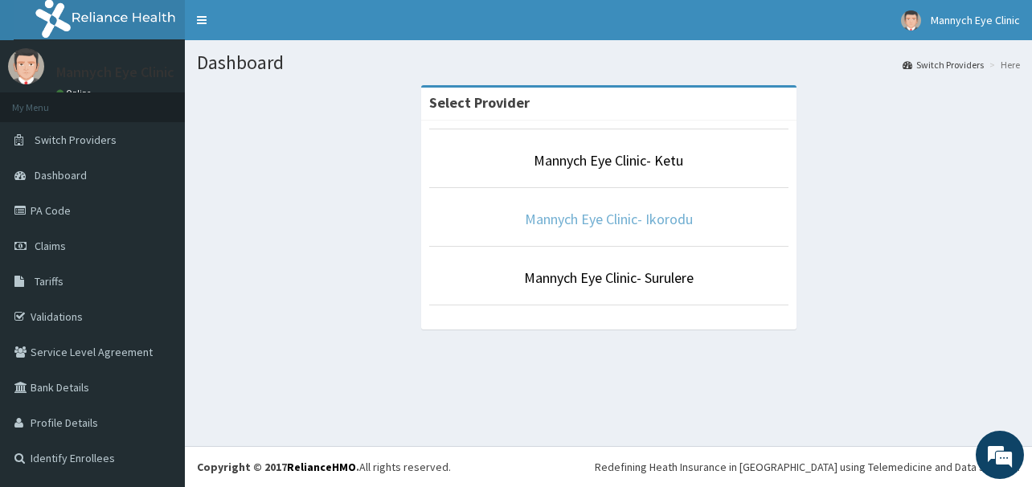 This screenshot has height=487, width=1032. Describe the element at coordinates (76, 93) in the screenshot. I see `a: Online` at that location.